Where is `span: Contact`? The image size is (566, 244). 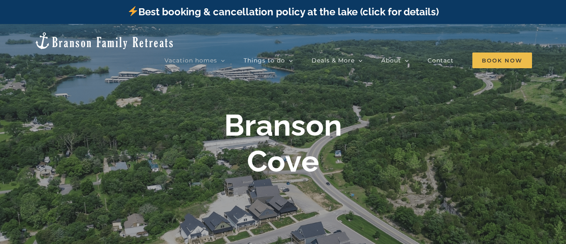 span: Contact is located at coordinates (440, 61).